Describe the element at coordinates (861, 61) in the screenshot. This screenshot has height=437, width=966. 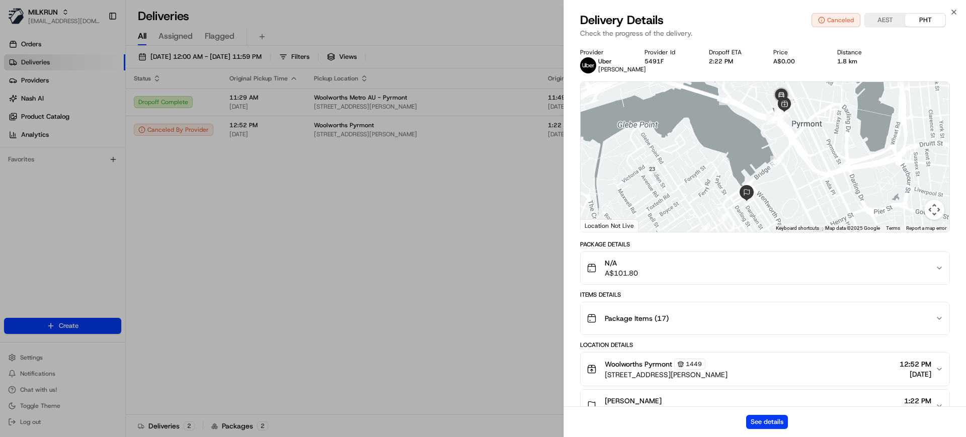
I see `div: 1.8 km` at that location.